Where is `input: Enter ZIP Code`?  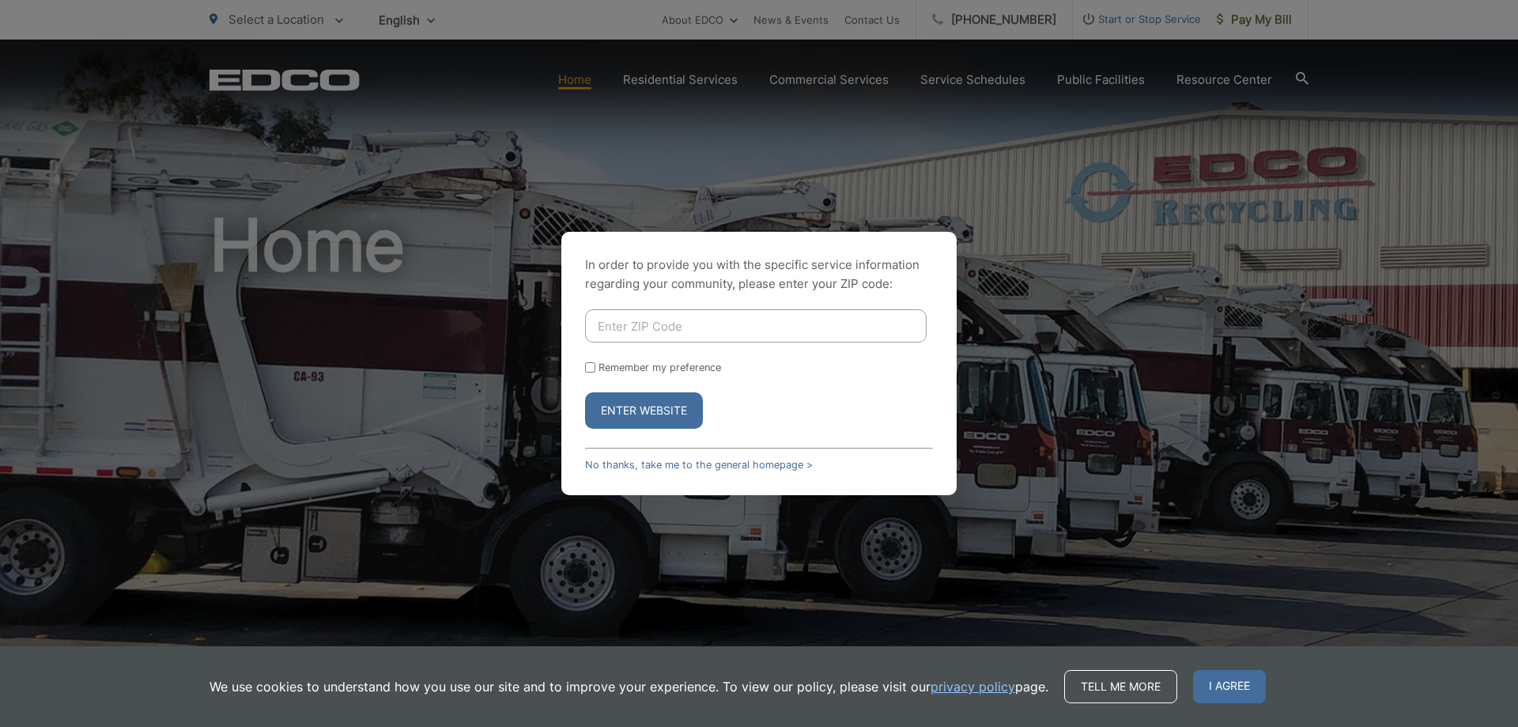
input: Enter ZIP Code is located at coordinates (756, 326).